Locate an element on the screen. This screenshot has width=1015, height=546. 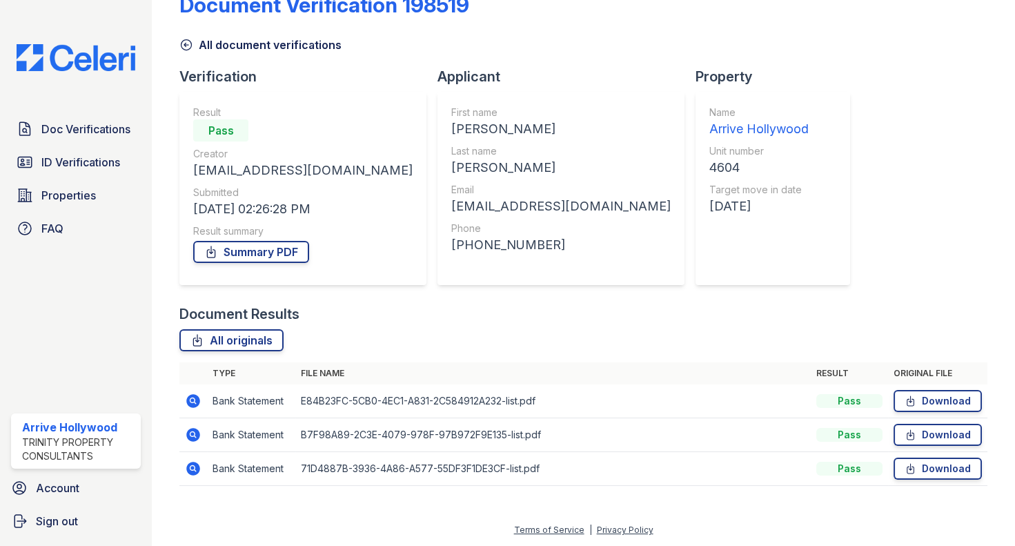
a: FAQ is located at coordinates (76, 228).